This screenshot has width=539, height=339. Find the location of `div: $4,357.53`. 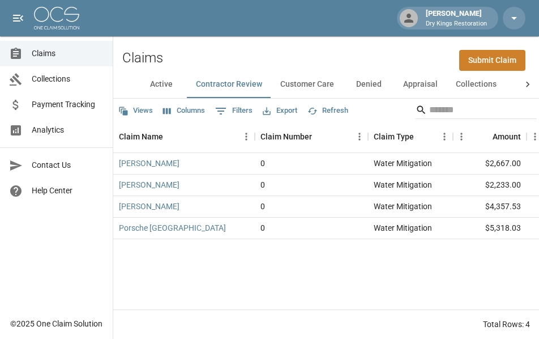

div: $4,357.53 is located at coordinates (490, 207).